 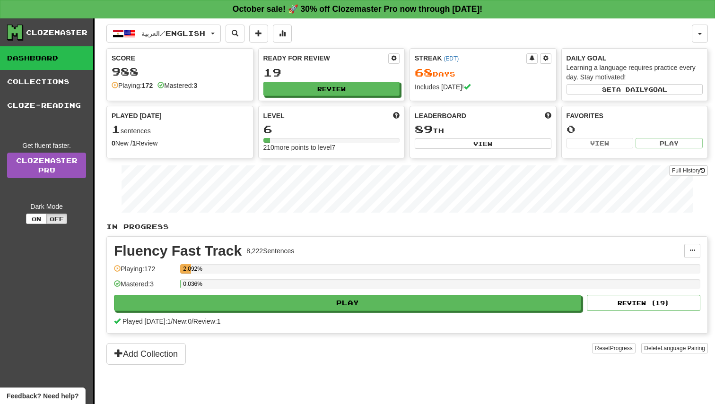 I want to click on button: DeleteLanguage Pairing, so click(x=675, y=349).